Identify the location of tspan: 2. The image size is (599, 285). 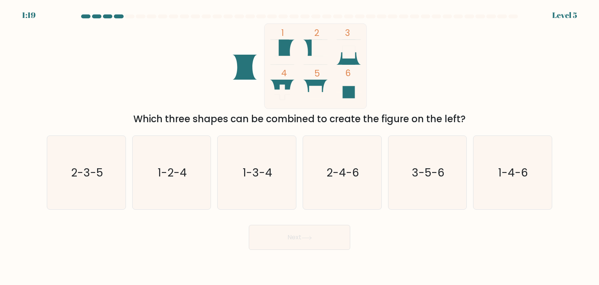
(317, 33).